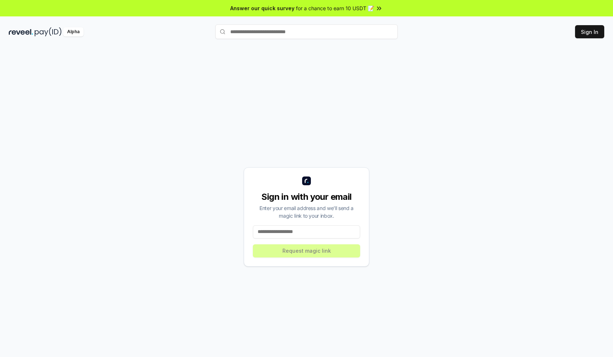  What do you see at coordinates (73, 32) in the screenshot?
I see `div: Alpha` at bounding box center [73, 32].